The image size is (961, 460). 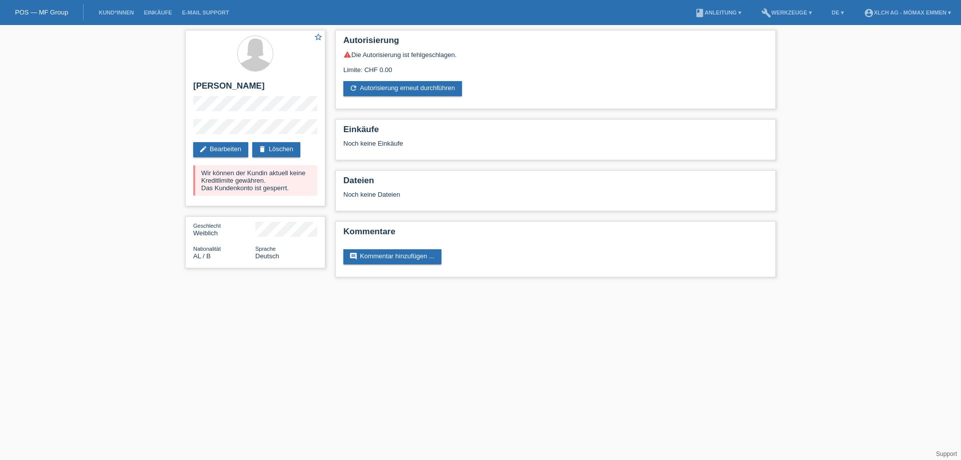 I want to click on i: delete, so click(x=262, y=149).